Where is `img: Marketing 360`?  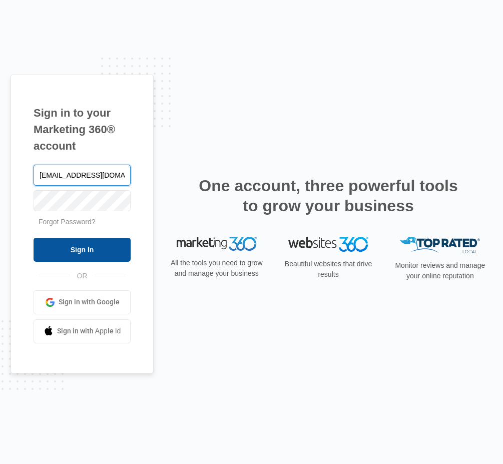
img: Marketing 360 is located at coordinates (217, 244).